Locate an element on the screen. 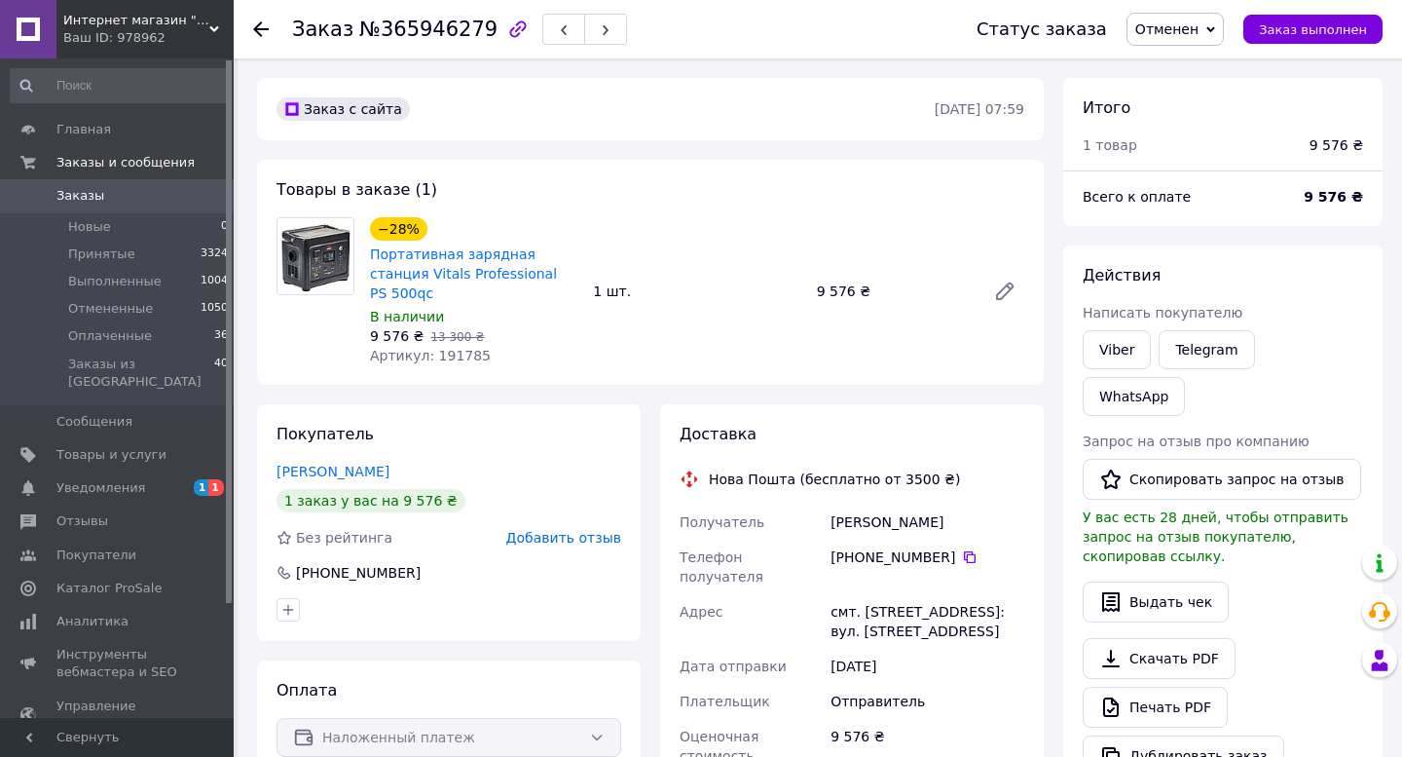  span: 36 is located at coordinates (221, 336).